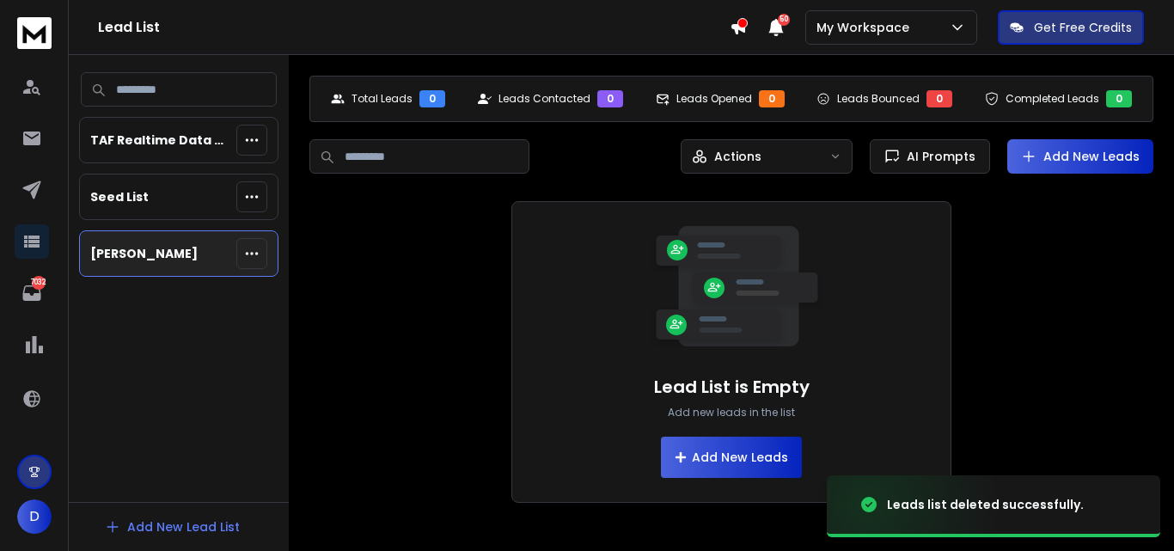  I want to click on p: TAF Realtime Data Stream, so click(160, 140).